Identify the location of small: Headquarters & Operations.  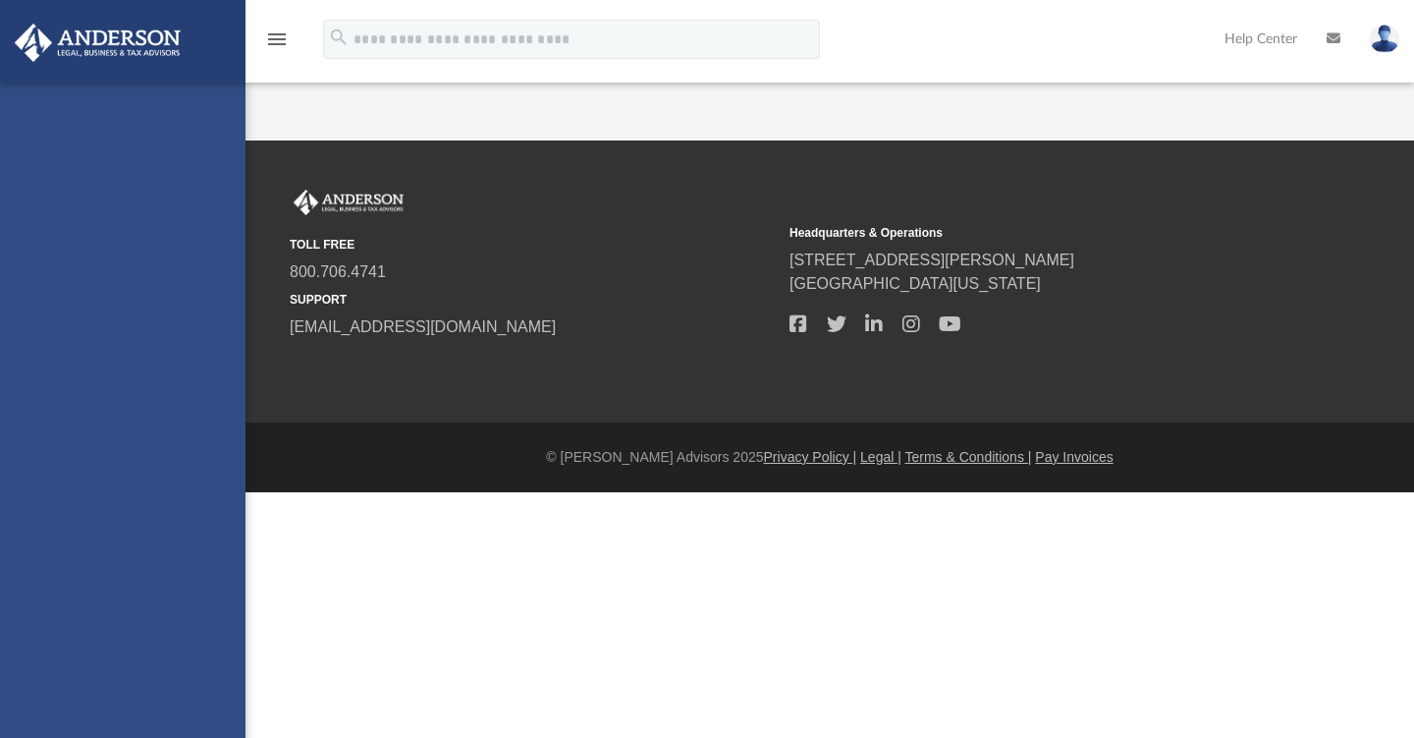
(1032, 233).